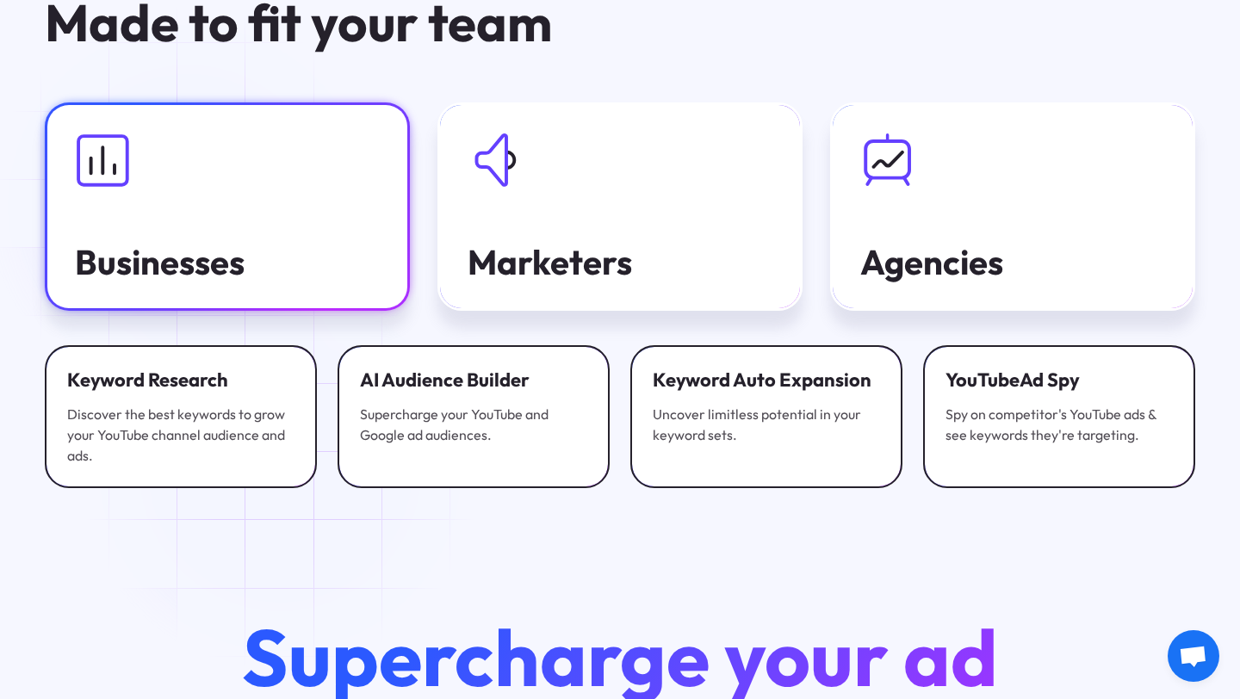  I want to click on a: Businesses, so click(227, 207).